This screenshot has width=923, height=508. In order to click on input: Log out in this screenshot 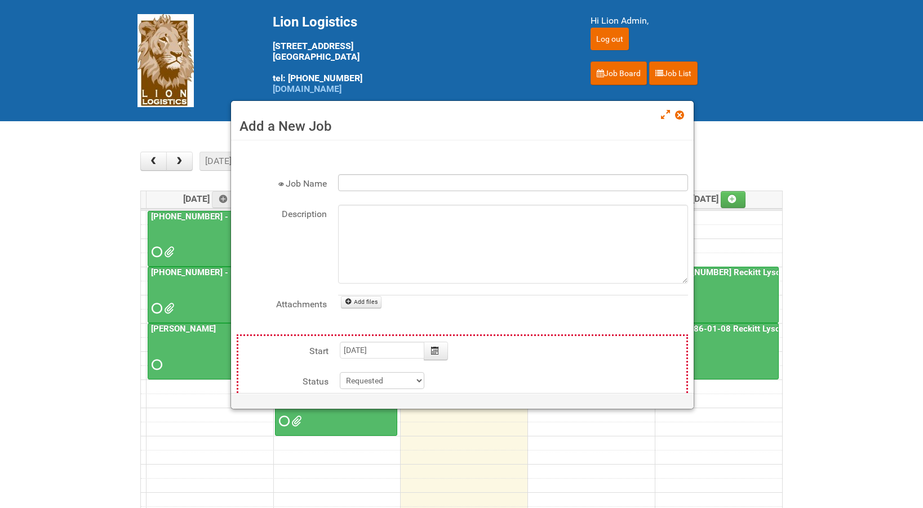, I will do `click(610, 39)`.